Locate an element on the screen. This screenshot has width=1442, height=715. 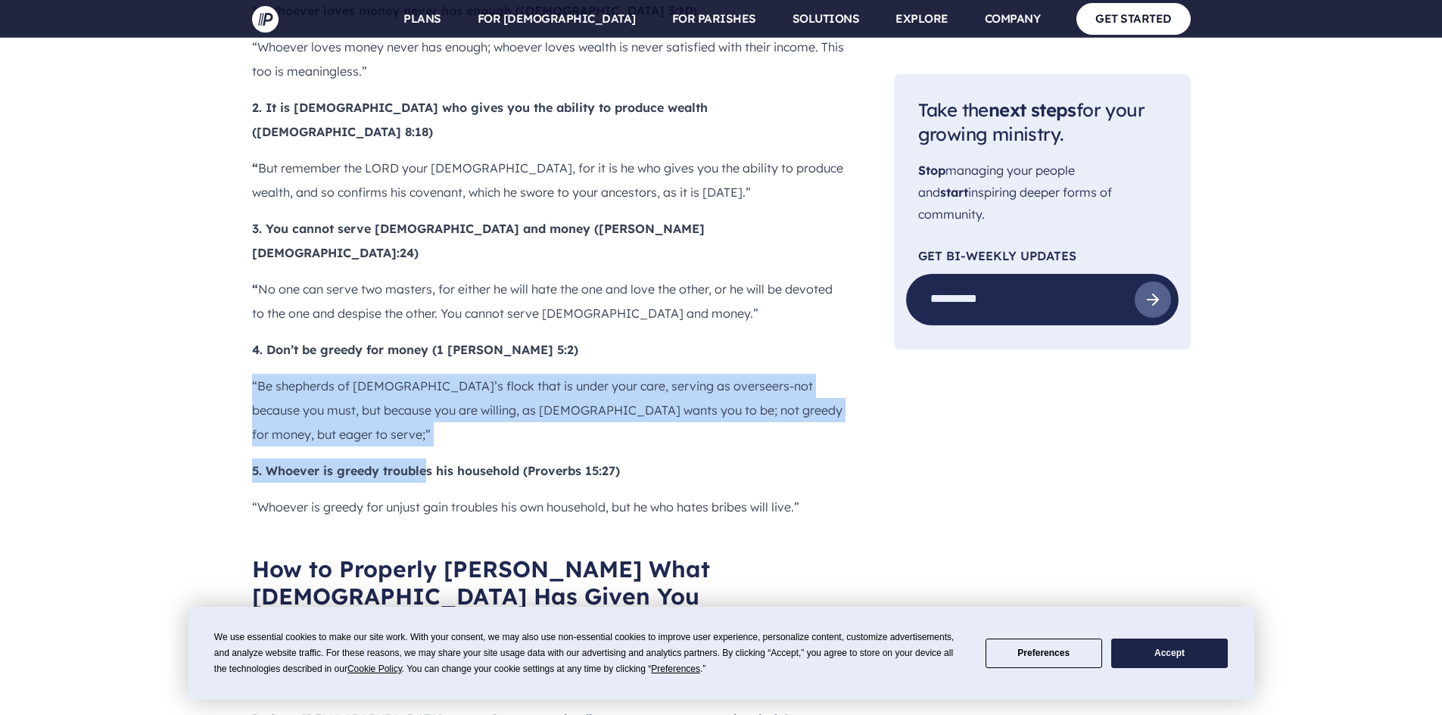
p: Get Bi-Weekly Updates is located at coordinates (1042, 256).